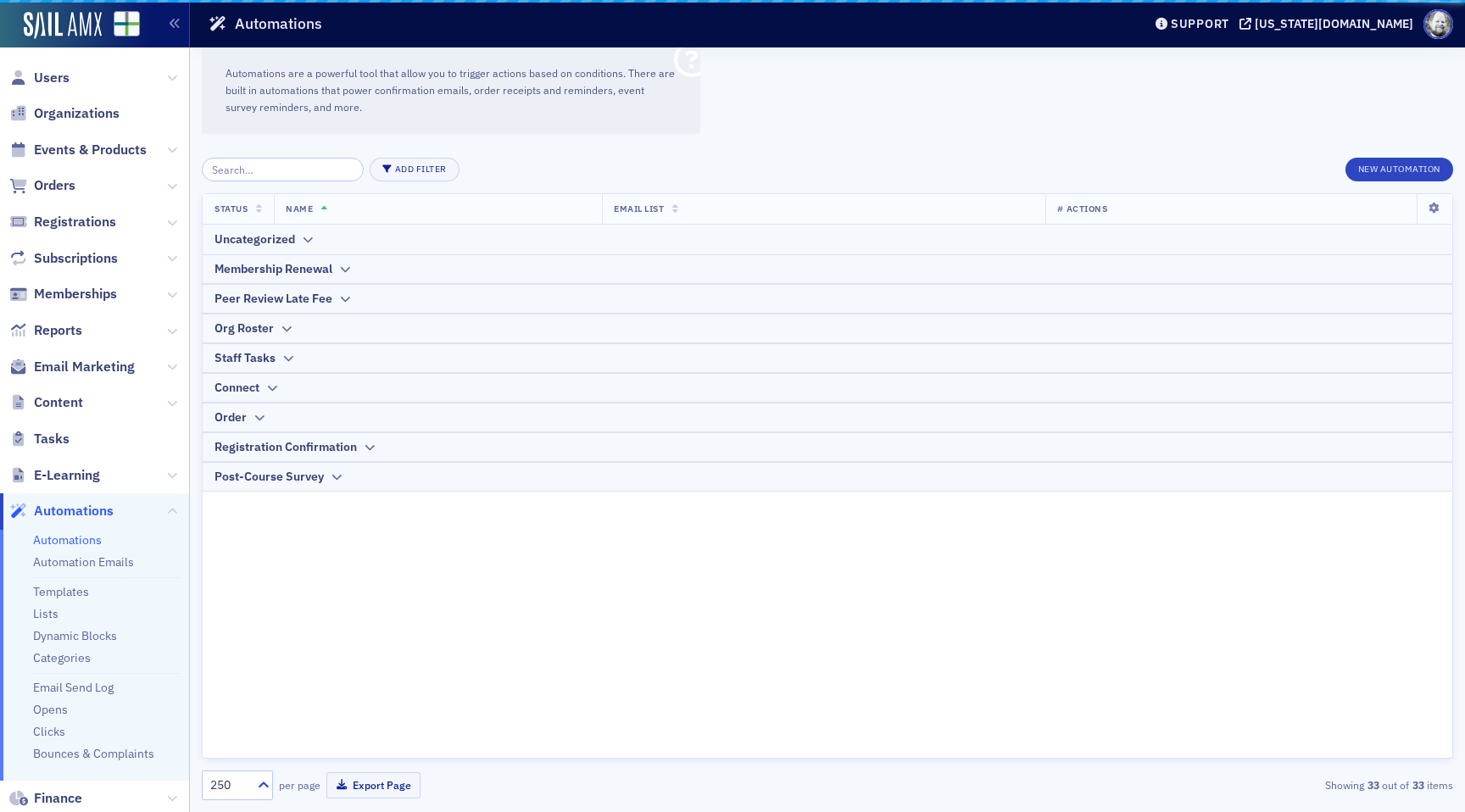 The width and height of the screenshot is (1465, 812). What do you see at coordinates (46, 330) in the screenshot?
I see `a: Reports` at bounding box center [46, 330].